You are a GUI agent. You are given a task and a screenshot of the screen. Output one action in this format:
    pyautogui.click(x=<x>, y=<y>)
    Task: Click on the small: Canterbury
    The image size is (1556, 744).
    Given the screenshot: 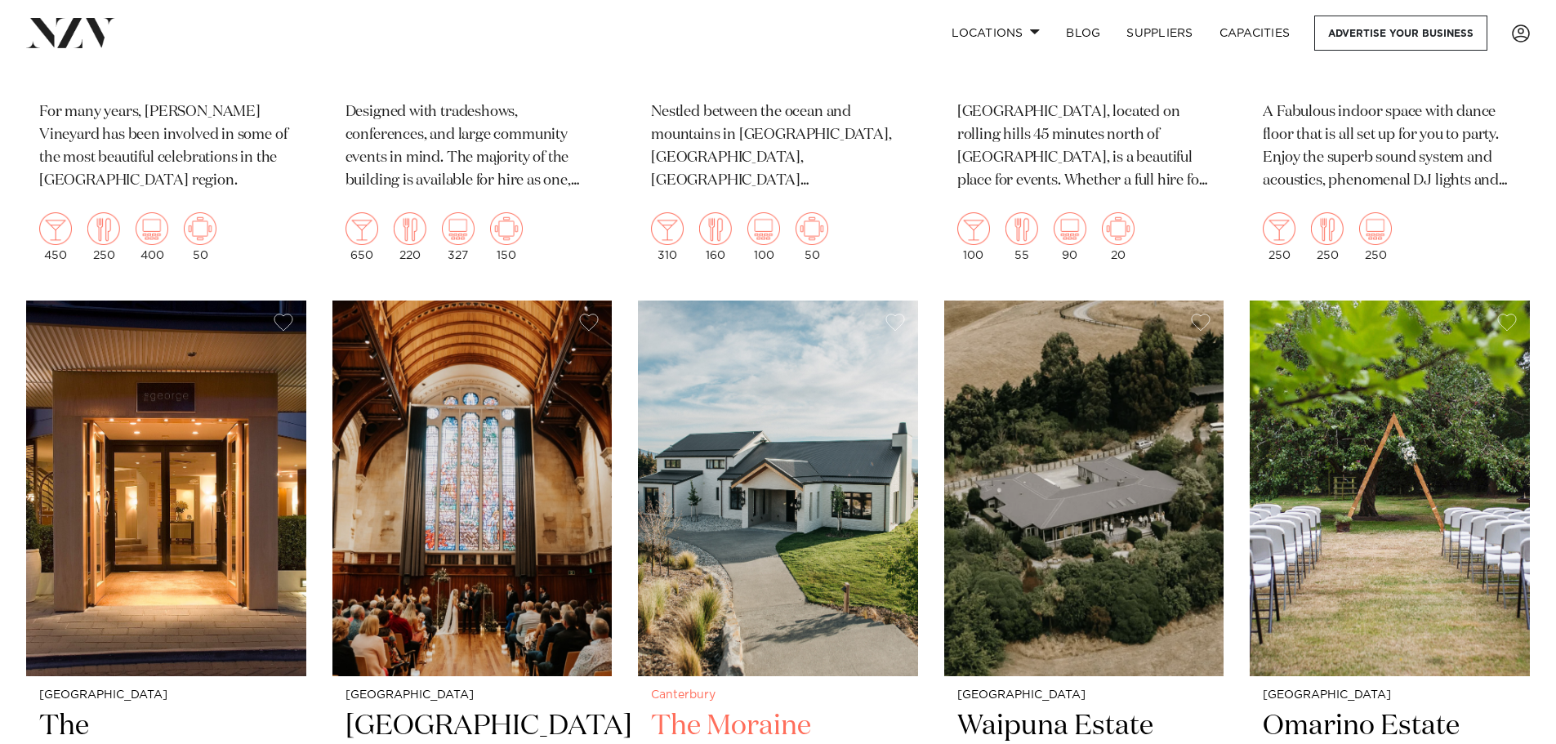 What is the action you would take?
    pyautogui.click(x=778, y=695)
    